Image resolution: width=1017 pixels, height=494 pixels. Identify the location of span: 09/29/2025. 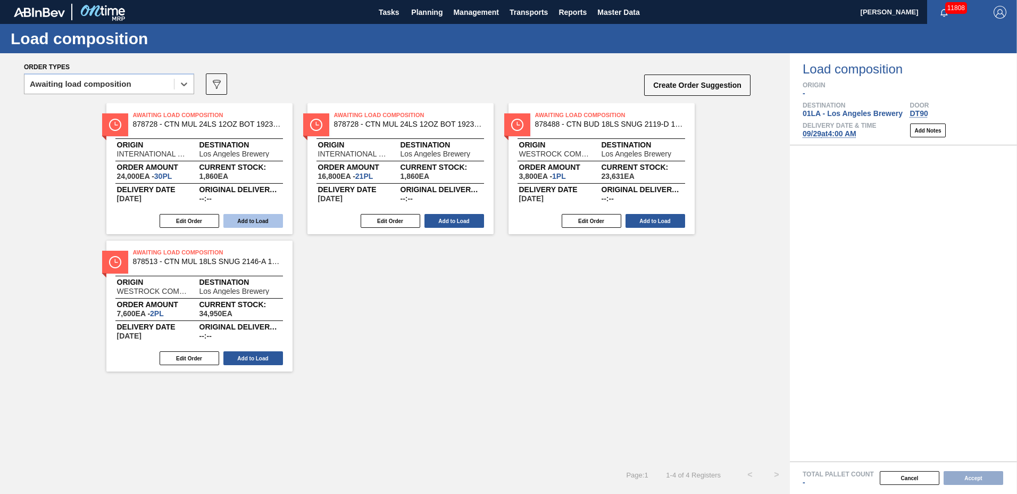
(531, 198).